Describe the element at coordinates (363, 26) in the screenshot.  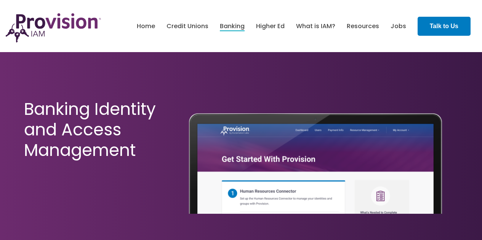
I see `a: Resources` at that location.